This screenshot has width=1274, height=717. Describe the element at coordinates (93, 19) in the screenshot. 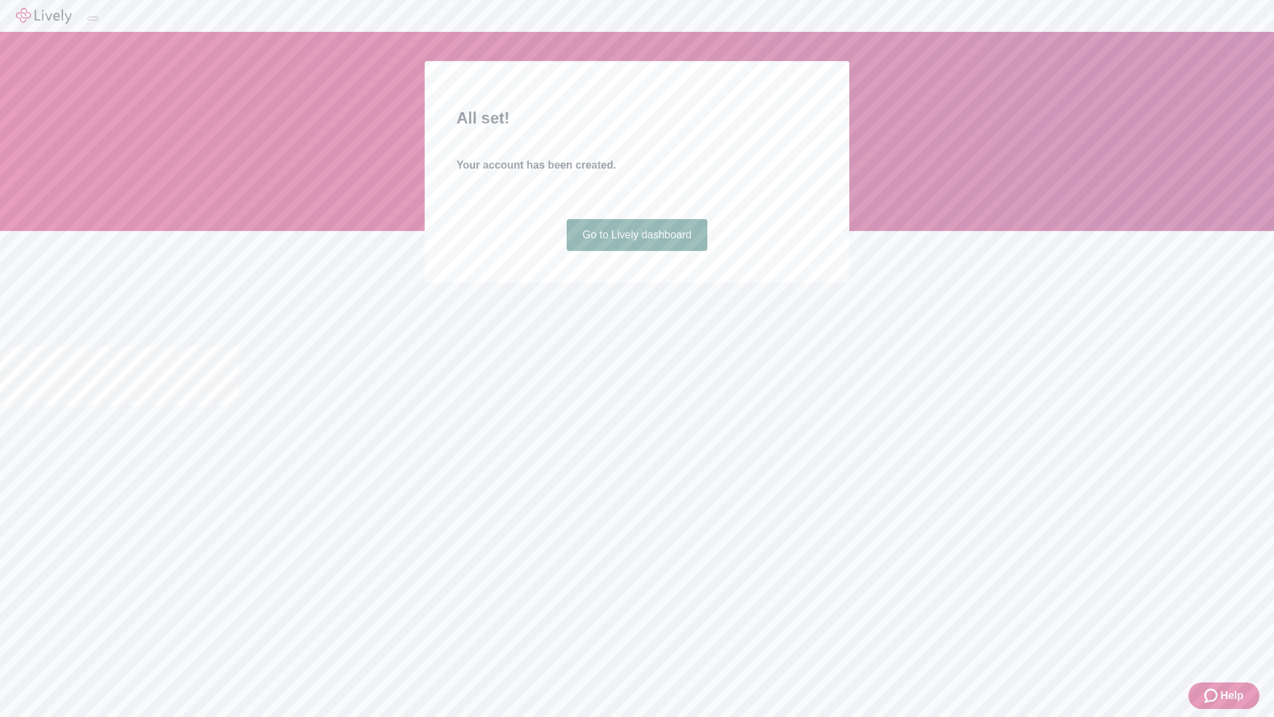

I see `button: Log out` at that location.